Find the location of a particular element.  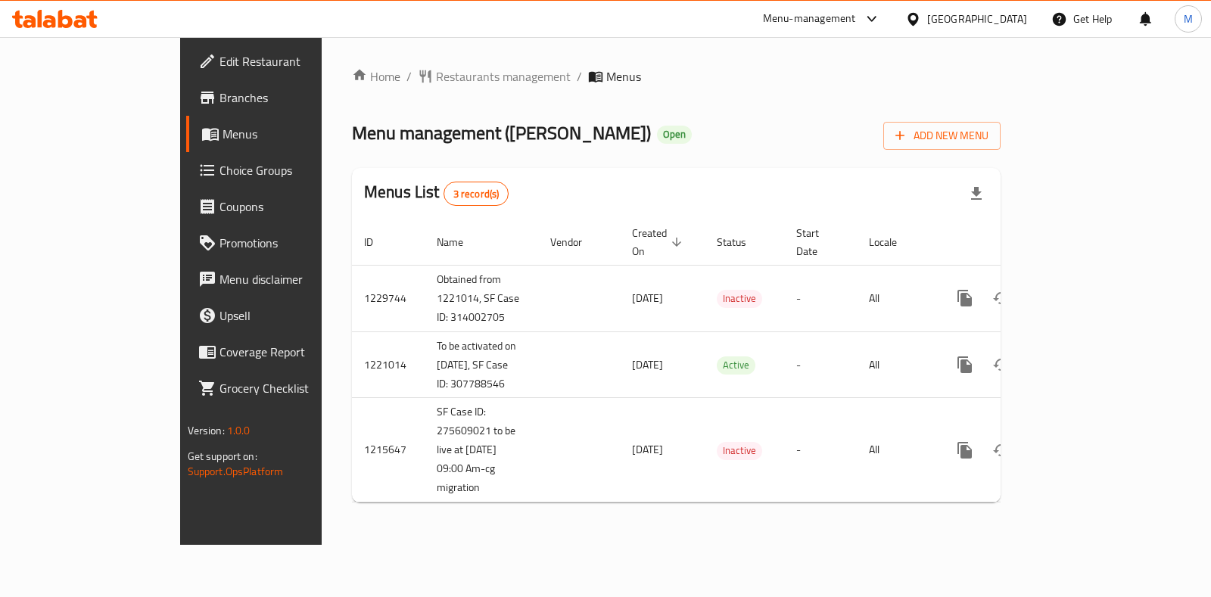

button: Add New Menu is located at coordinates (941, 135).